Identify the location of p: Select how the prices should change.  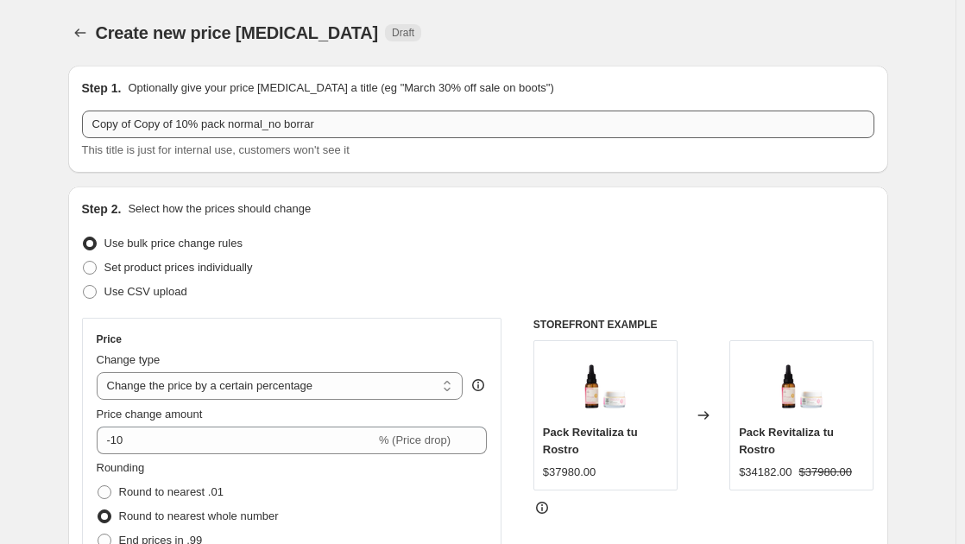
(219, 209).